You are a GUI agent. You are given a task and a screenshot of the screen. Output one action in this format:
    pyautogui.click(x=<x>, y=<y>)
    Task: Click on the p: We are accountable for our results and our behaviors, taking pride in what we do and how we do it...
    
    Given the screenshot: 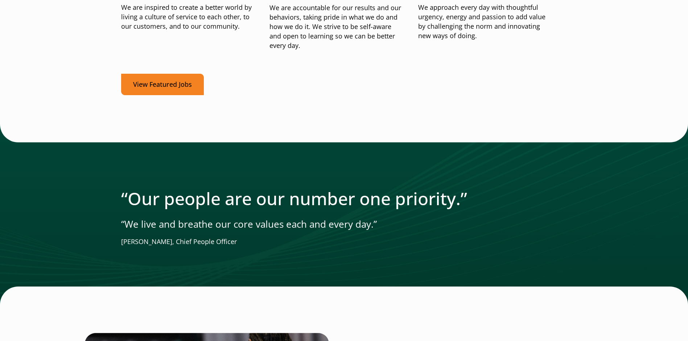 What is the action you would take?
    pyautogui.click(x=336, y=27)
    